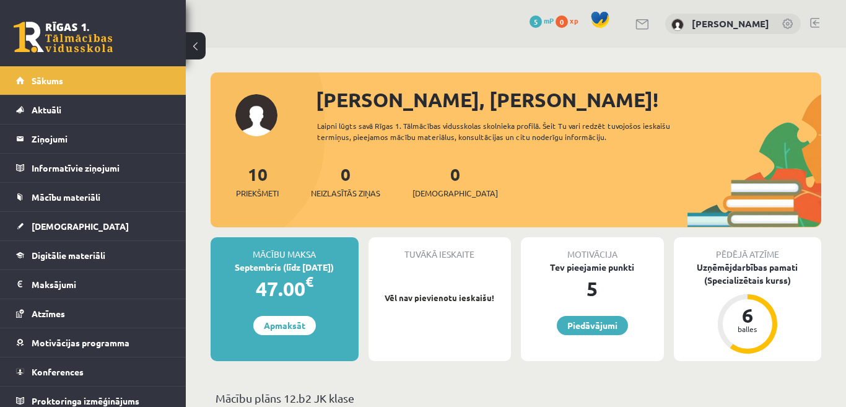 This screenshot has width=846, height=407. What do you see at coordinates (58, 371) in the screenshot?
I see `span: Konferences` at bounding box center [58, 371].